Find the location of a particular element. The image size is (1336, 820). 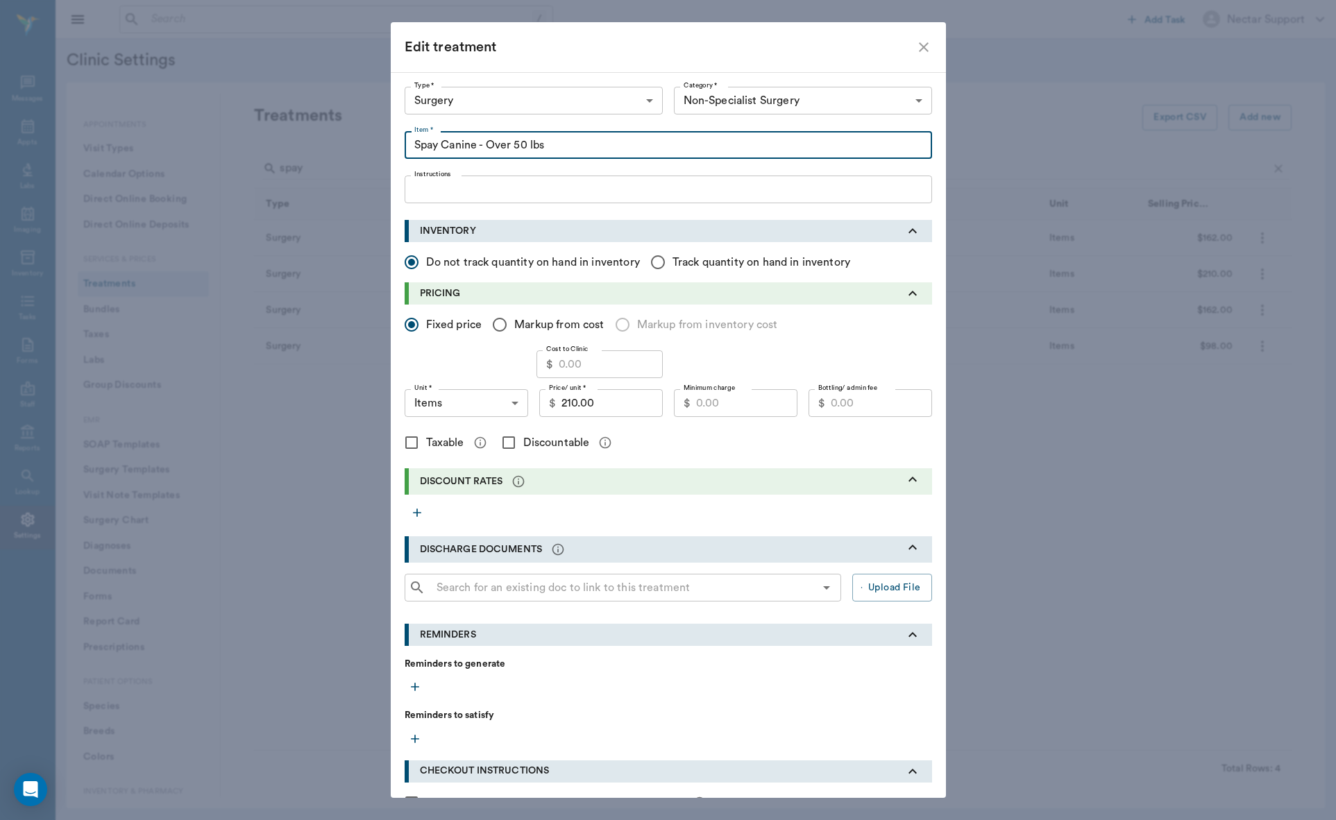

p: Reminders to generate is located at coordinates (571, 664).